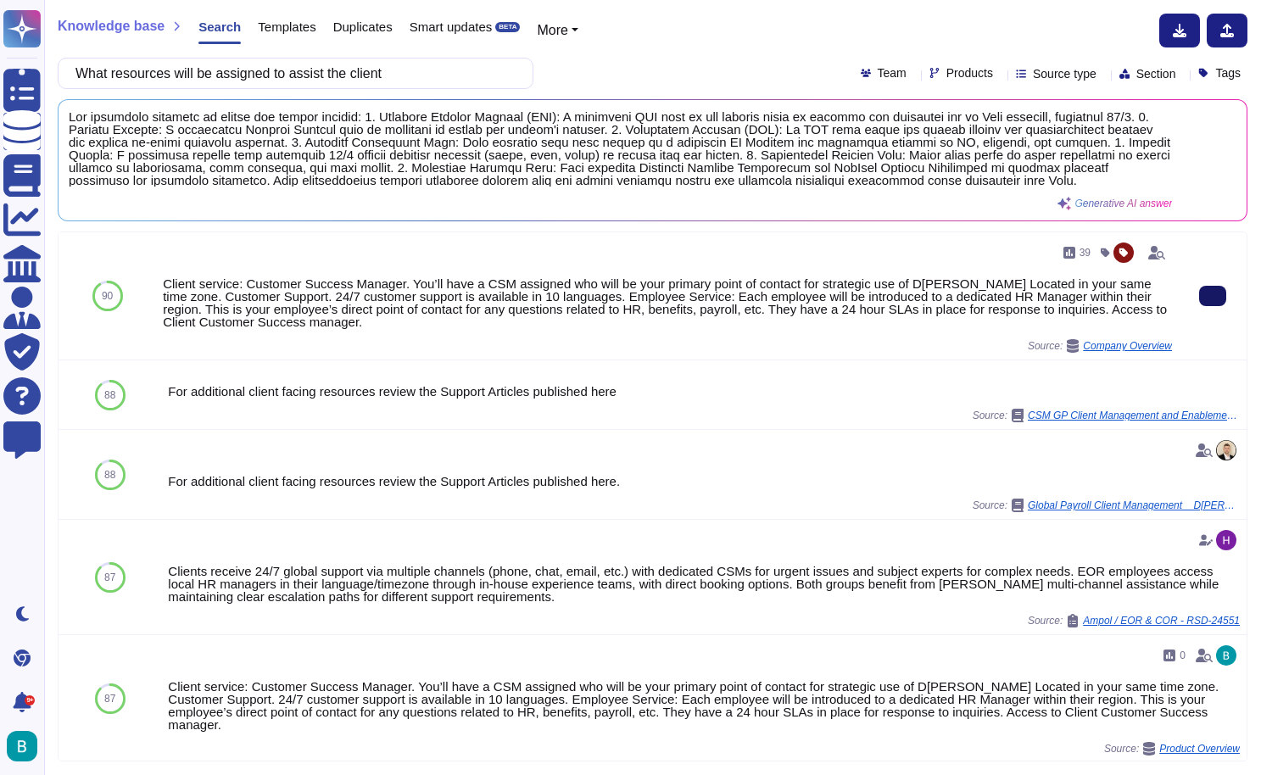 The image size is (1261, 775). What do you see at coordinates (1199, 749) in the screenshot?
I see `span: Product Overview` at bounding box center [1199, 749].